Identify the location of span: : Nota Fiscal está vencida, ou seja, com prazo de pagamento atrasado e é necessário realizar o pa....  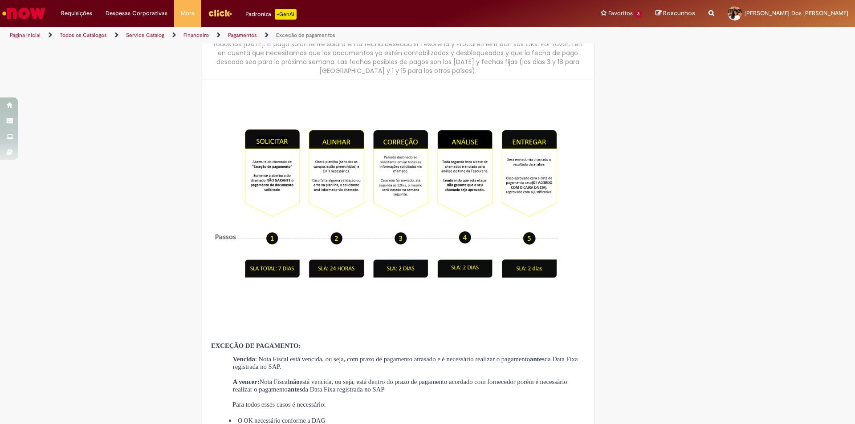
(405, 363).